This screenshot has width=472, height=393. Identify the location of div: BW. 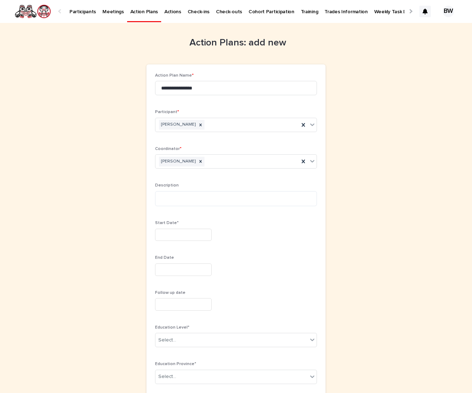
(448, 11).